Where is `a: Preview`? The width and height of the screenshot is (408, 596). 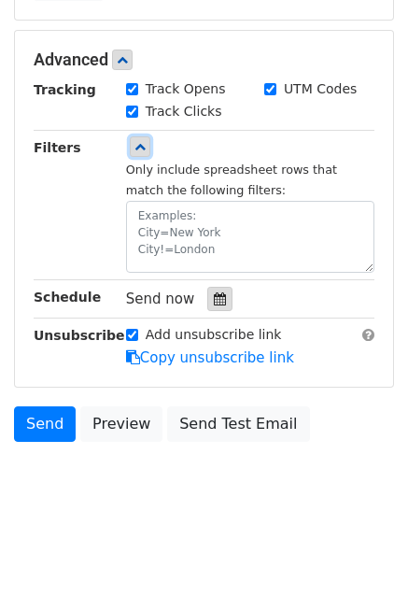 a: Preview is located at coordinates (122, 424).